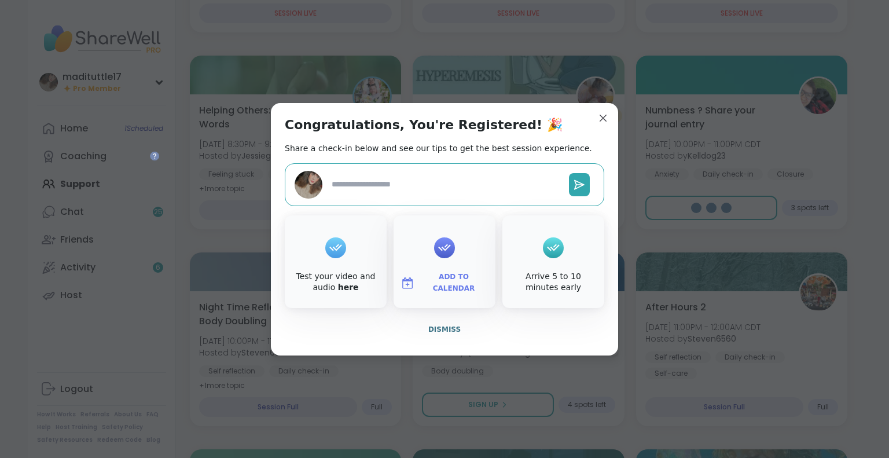 The height and width of the screenshot is (458, 889). What do you see at coordinates (454, 282) in the screenshot?
I see `span: Add to Calendar` at bounding box center [454, 282].